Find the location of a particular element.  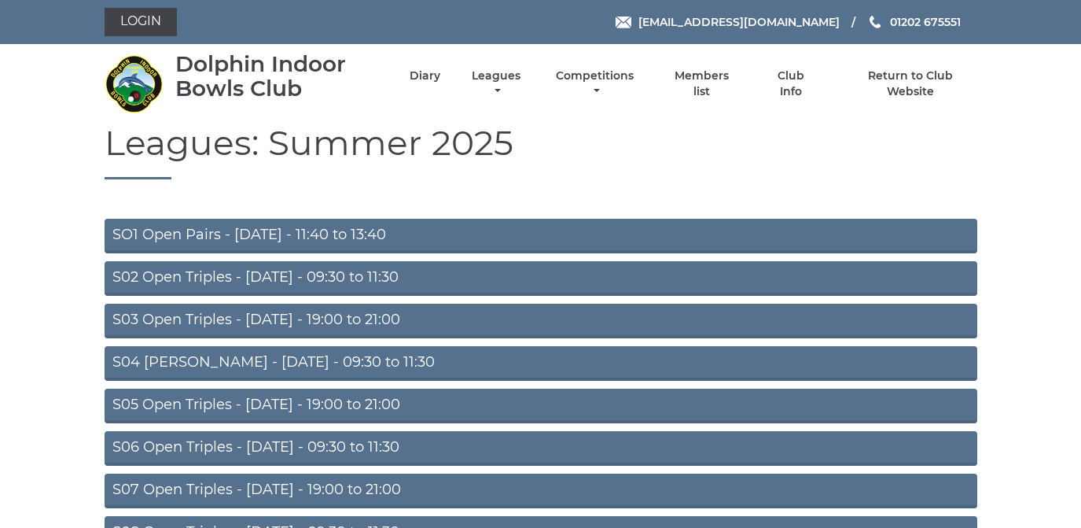

a: Return to Club Website is located at coordinates (910, 83).